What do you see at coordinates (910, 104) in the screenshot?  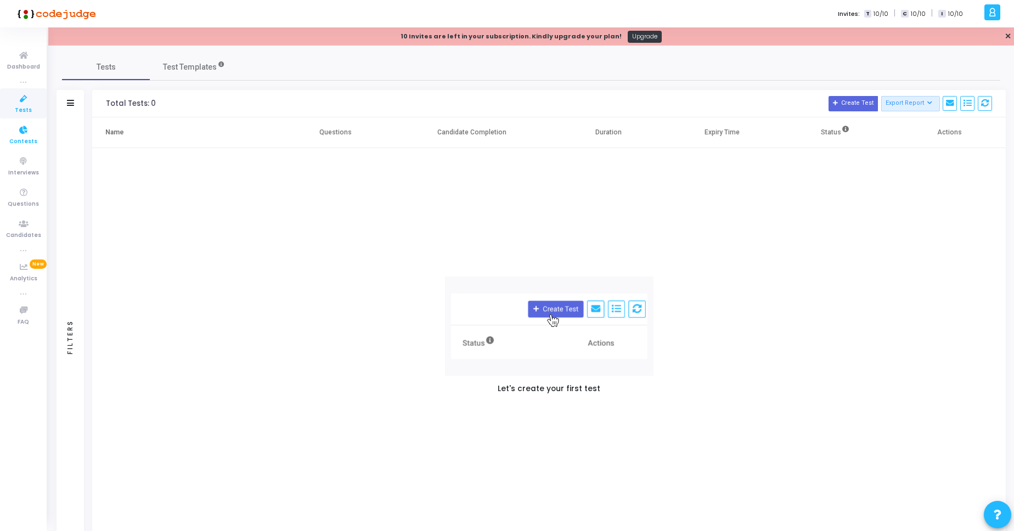 I see `button: Export Report` at bounding box center [910, 104].